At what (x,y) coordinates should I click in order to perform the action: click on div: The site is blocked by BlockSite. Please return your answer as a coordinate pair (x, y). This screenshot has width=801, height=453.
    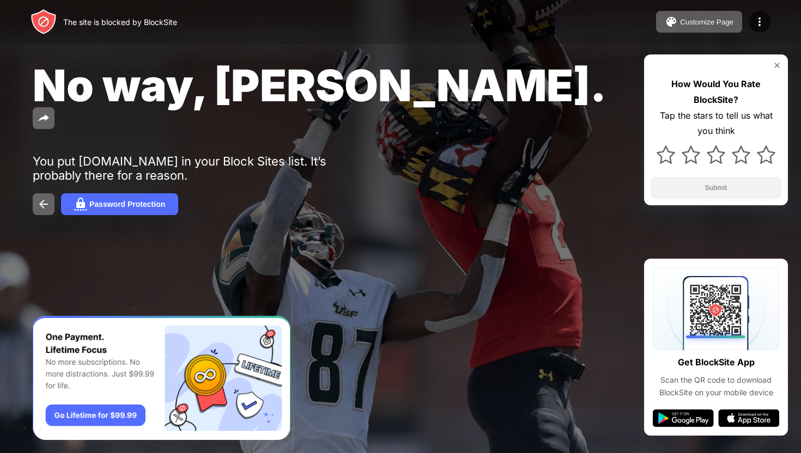
    Looking at the image, I should click on (120, 22).